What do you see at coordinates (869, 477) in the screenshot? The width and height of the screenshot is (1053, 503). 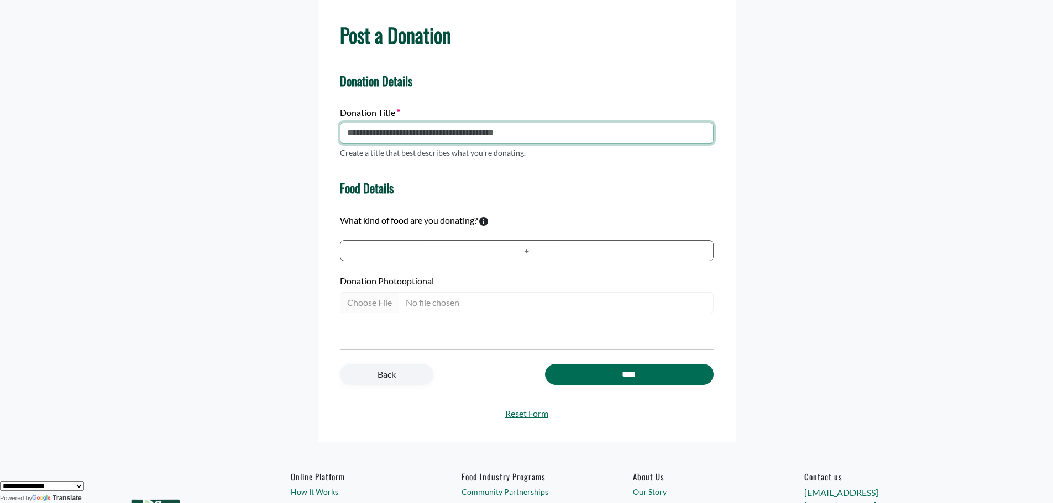 I see `h6: Contact us` at bounding box center [869, 477].